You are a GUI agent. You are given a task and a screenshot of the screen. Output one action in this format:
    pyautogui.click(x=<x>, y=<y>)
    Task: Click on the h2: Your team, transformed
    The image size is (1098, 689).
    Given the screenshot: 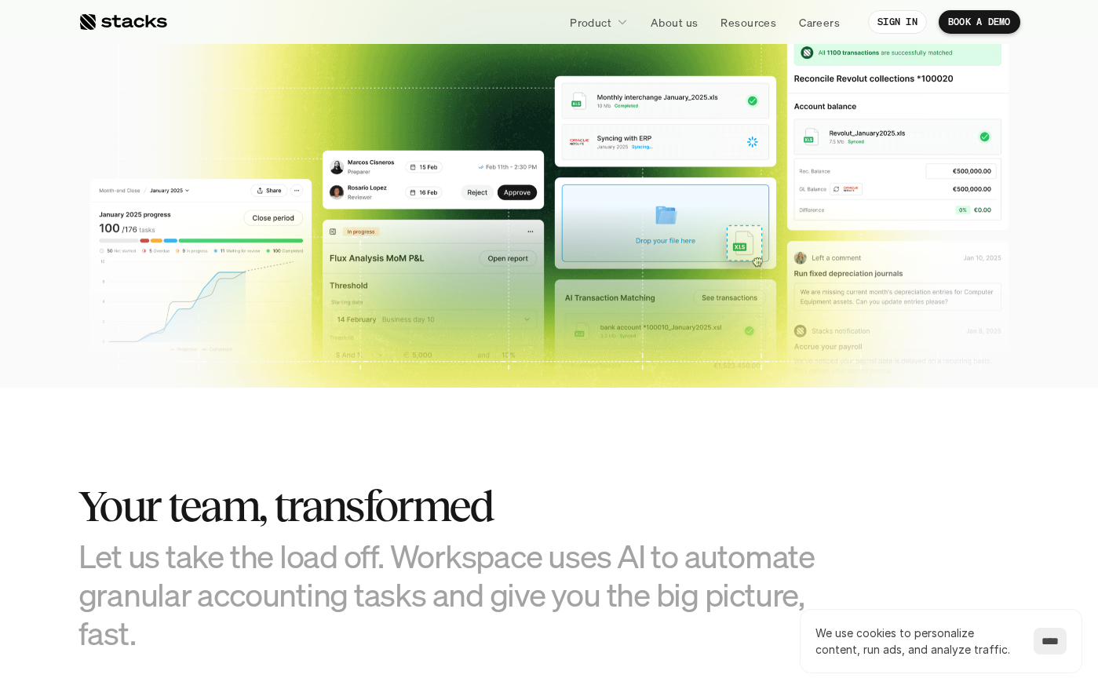 What is the action you would take?
    pyautogui.click(x=471, y=506)
    